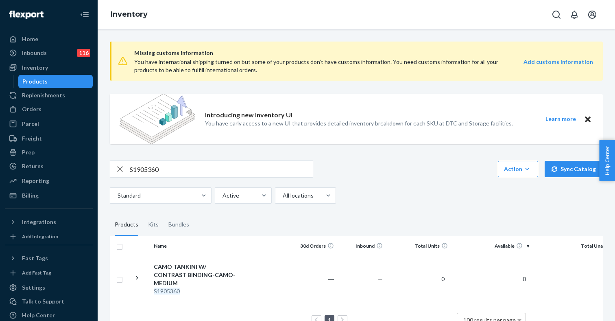 Image resolution: width=615 pixels, height=321 pixels. Describe the element at coordinates (37, 272) in the screenshot. I see `div: Add Fast Tag` at that location.